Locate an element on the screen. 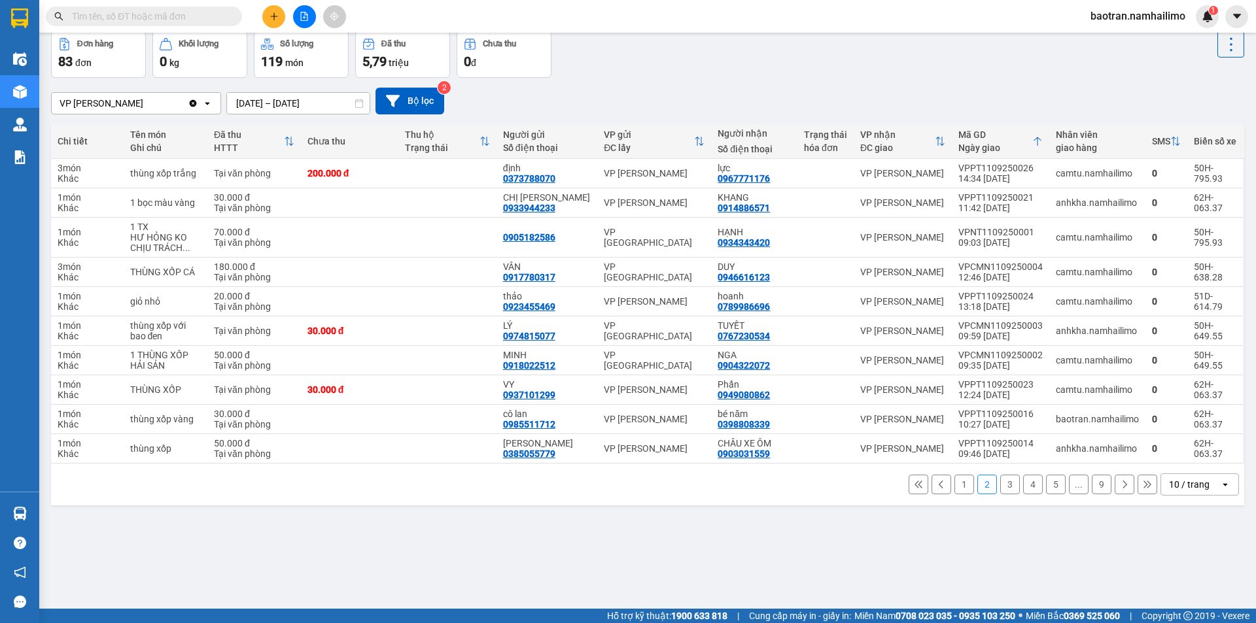  div: anhkha.namhailimo is located at coordinates (1097, 331).